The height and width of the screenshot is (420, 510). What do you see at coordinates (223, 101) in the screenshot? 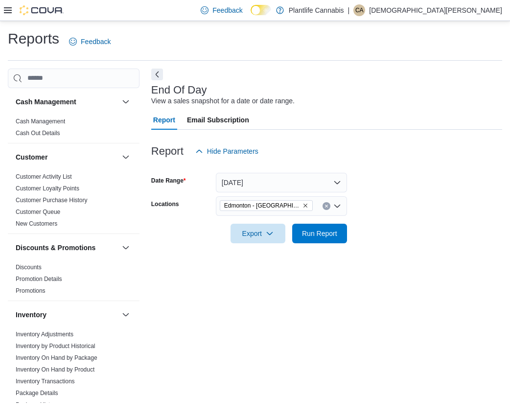
I see `div: View a sales snapshot for a date or date range.` at bounding box center [223, 101].